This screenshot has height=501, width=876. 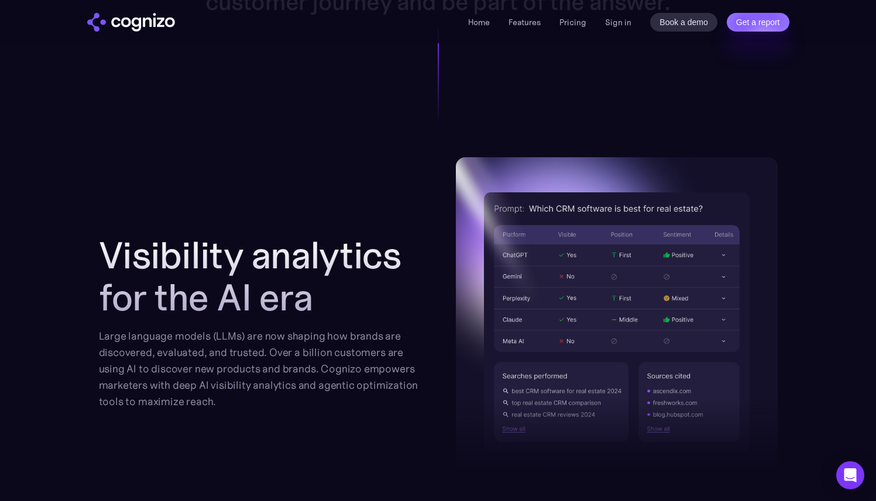 What do you see at coordinates (758, 22) in the screenshot?
I see `a: Get a report` at bounding box center [758, 22].